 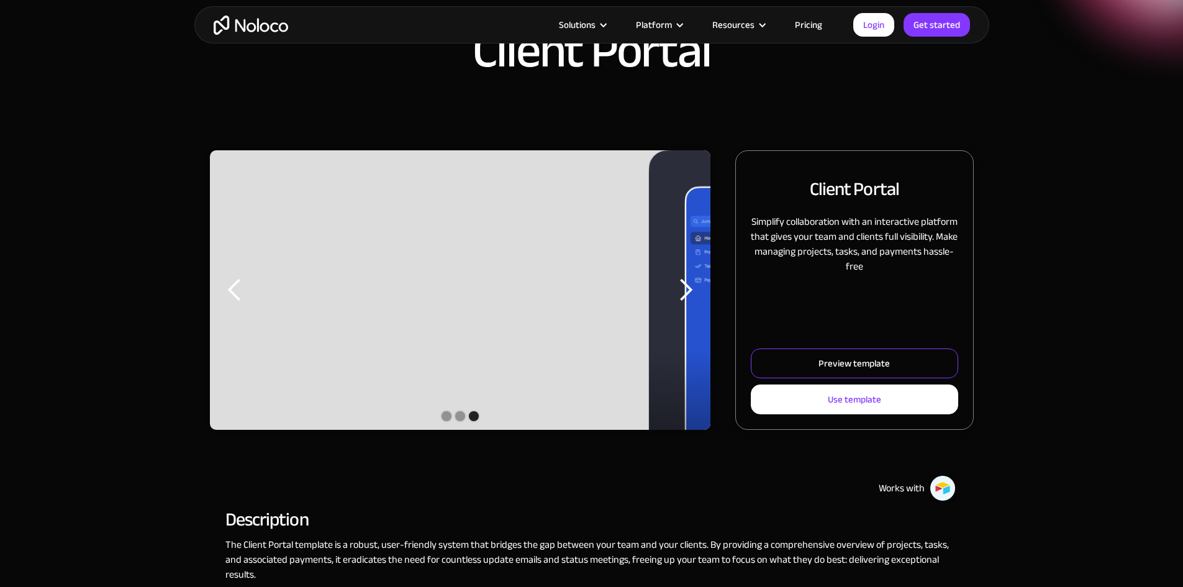 What do you see at coordinates (592, 519) in the screenshot?
I see `h2: Description` at bounding box center [592, 519].